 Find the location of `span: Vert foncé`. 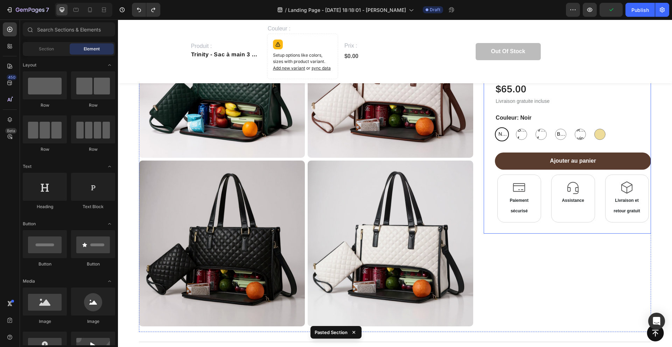

span: Vert foncé is located at coordinates (423, 114).